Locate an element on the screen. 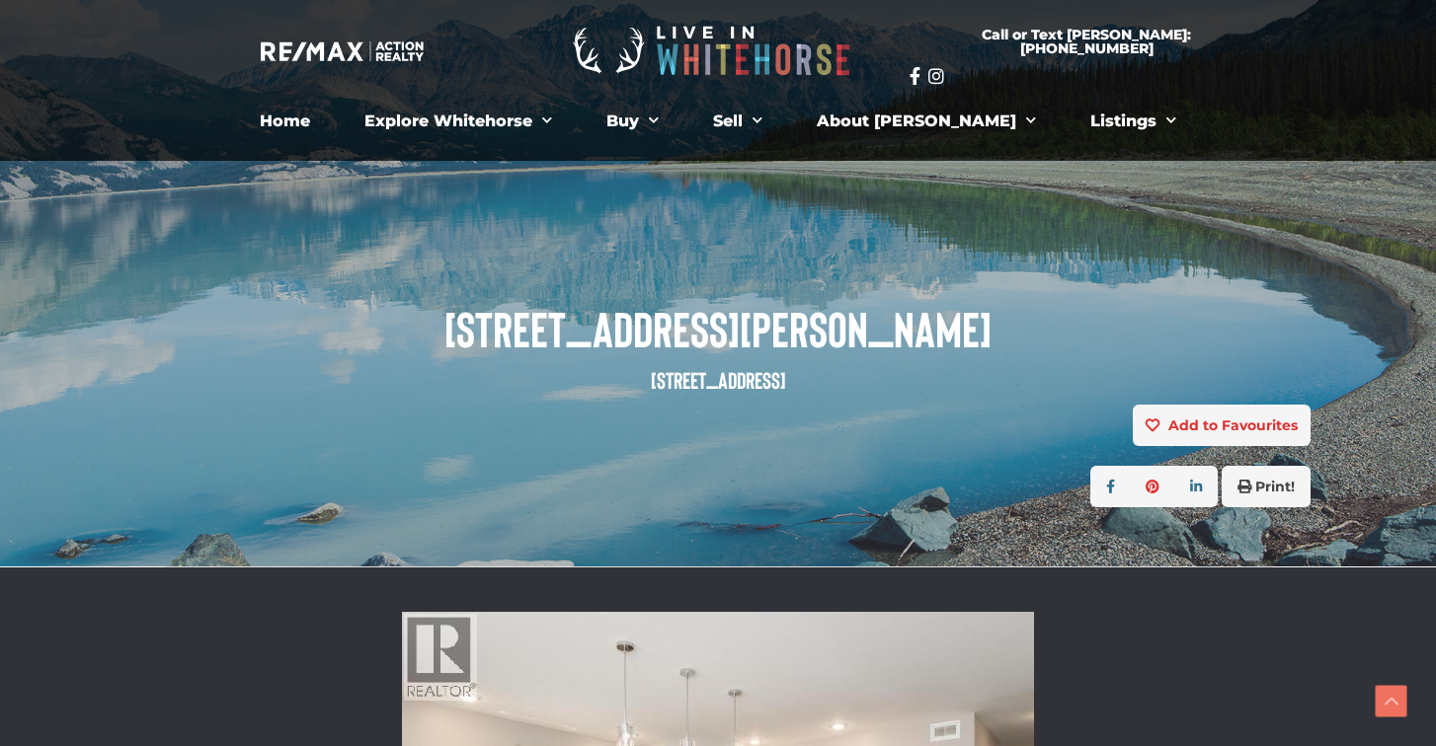 The height and width of the screenshot is (746, 1436). nav: Menu is located at coordinates (718, 121).